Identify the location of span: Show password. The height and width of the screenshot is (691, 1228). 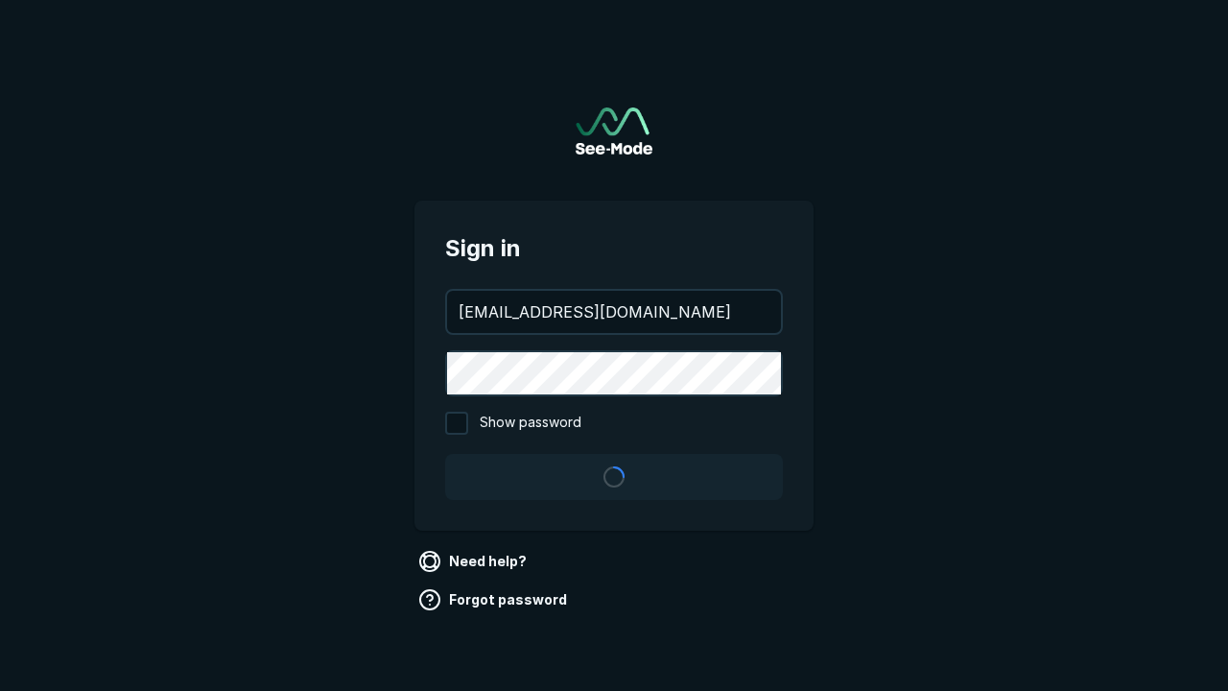
(530, 423).